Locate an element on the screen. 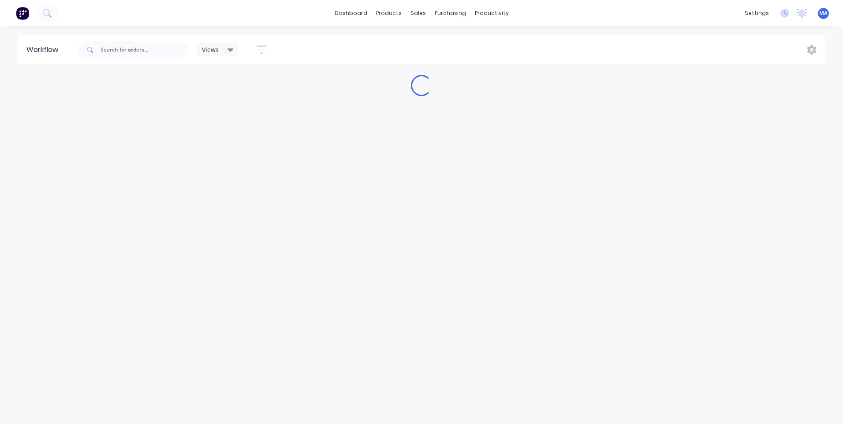  div: productivity is located at coordinates (492, 13).